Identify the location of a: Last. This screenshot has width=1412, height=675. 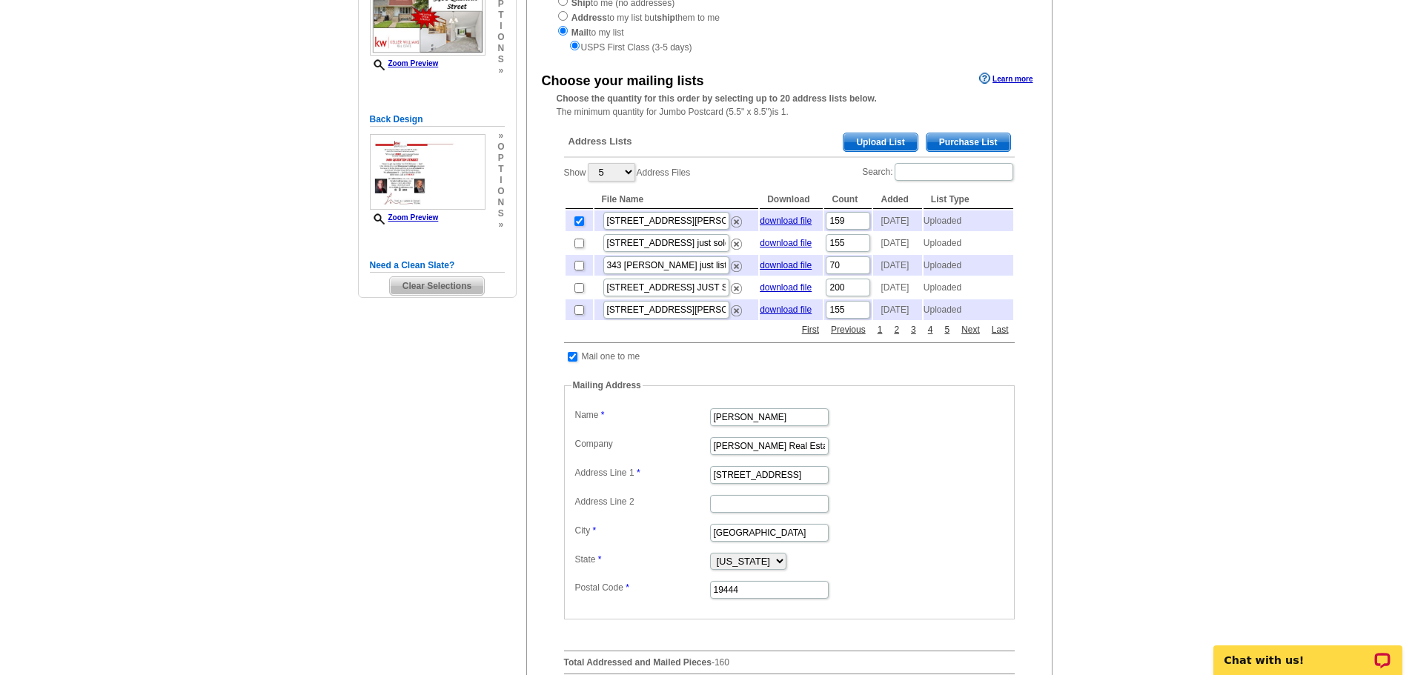
(1000, 330).